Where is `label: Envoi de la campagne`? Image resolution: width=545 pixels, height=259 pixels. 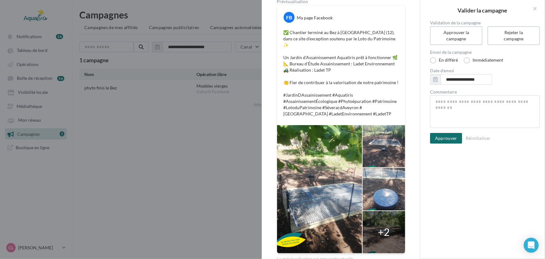 label: Envoi de la campagne is located at coordinates (485, 52).